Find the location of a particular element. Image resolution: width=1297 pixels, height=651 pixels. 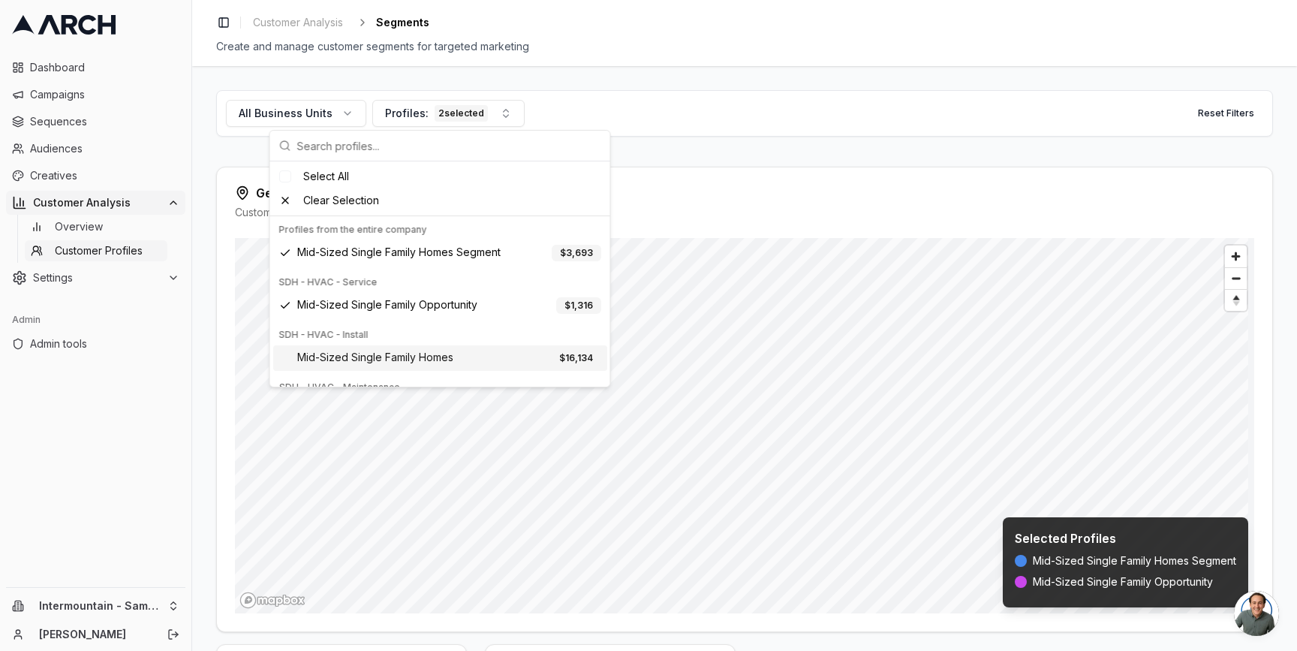

button: Settings is located at coordinates (95, 278).